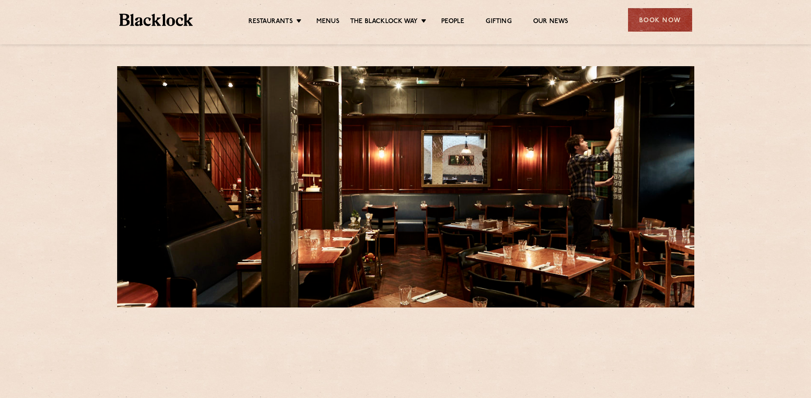  Describe the element at coordinates (660, 20) in the screenshot. I see `div: Book Now` at that location.